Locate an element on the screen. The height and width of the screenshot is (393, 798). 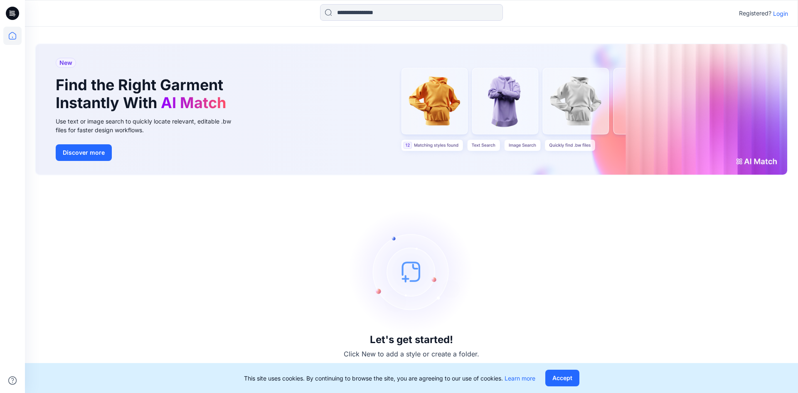
span: New is located at coordinates (66, 63).